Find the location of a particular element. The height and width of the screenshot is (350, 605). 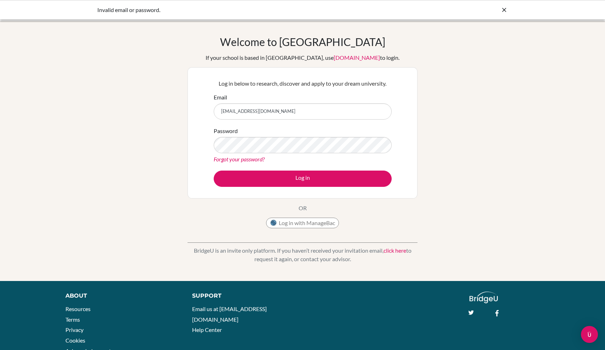

label: Email is located at coordinates (221, 97).